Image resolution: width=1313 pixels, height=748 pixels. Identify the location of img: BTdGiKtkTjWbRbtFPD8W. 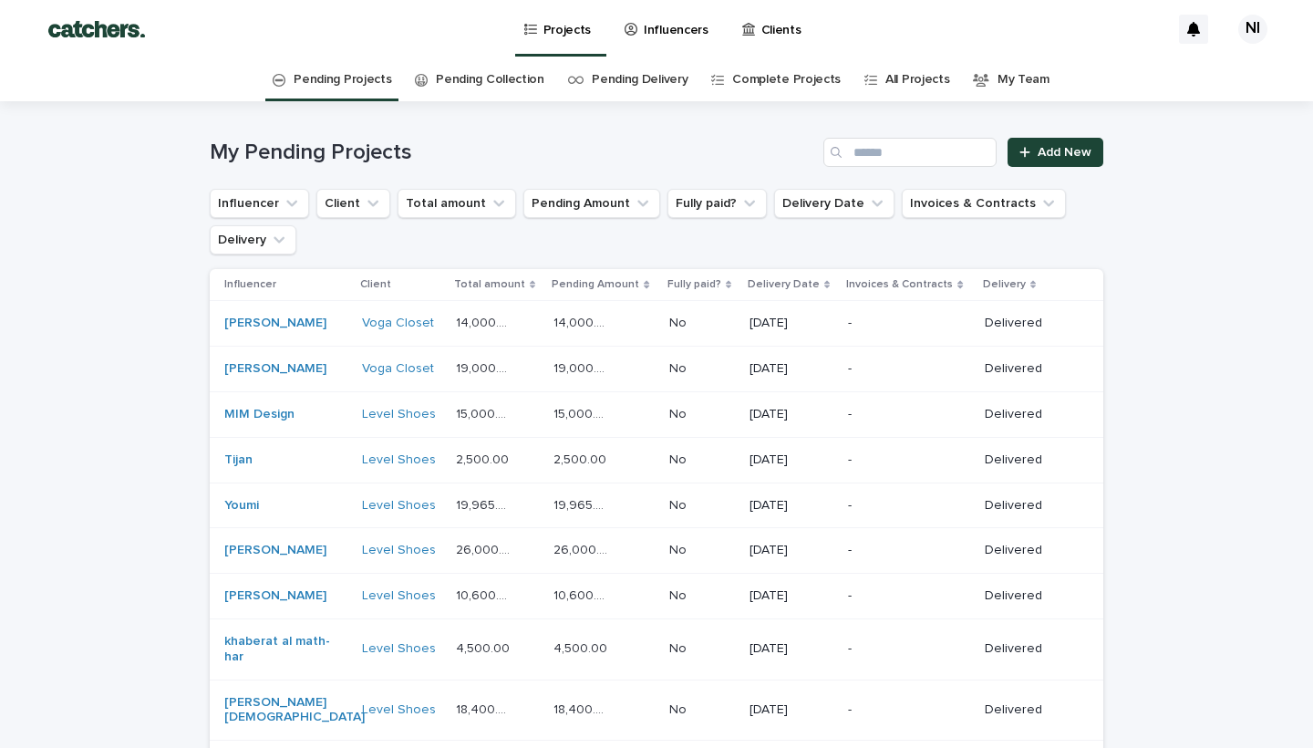
(97, 29).